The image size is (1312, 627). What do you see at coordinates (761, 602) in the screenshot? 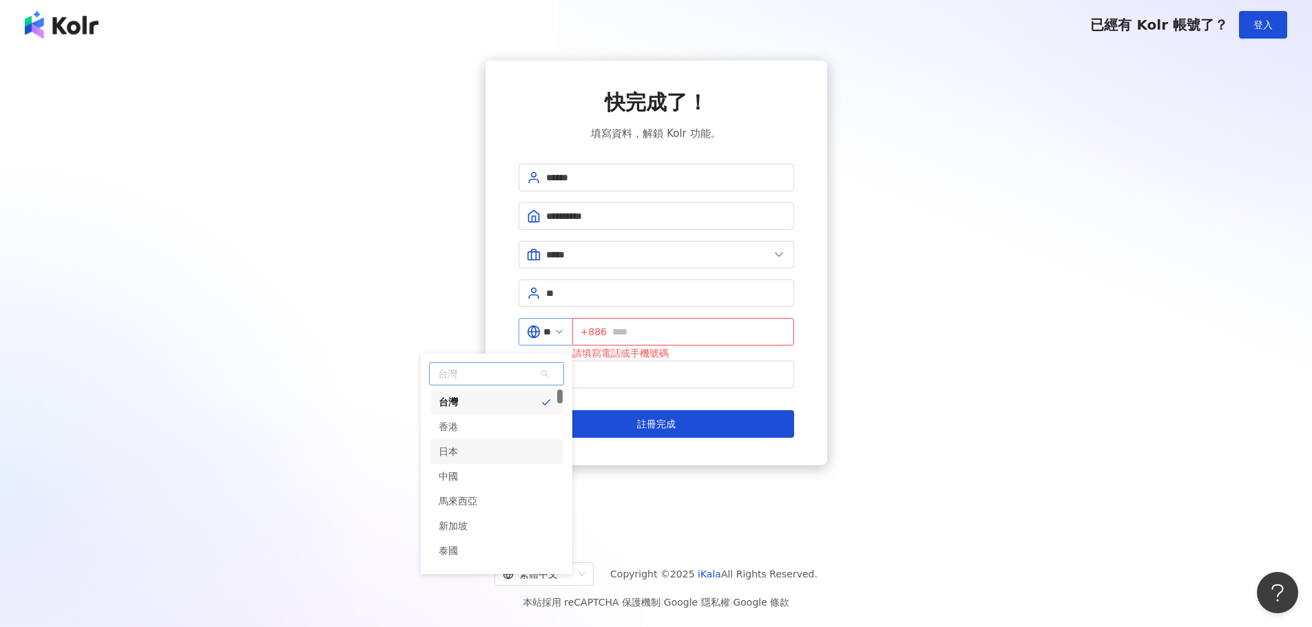
I see `a: Google 條款` at bounding box center [761, 602].